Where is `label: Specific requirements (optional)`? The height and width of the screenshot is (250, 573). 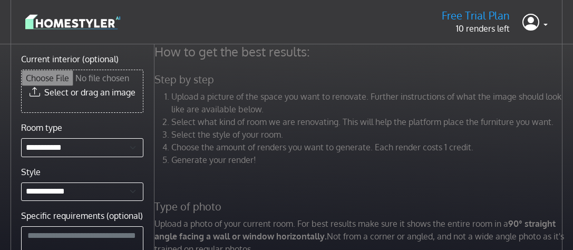 label: Specific requirements (optional) is located at coordinates (82, 216).